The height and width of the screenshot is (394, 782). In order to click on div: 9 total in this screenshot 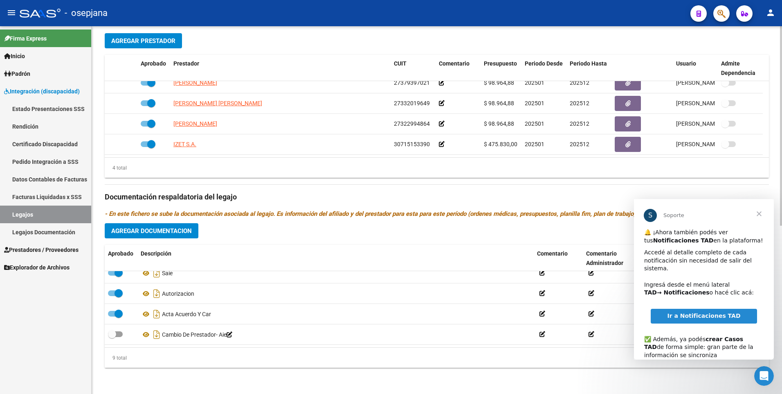, I will do `click(116, 358)`.